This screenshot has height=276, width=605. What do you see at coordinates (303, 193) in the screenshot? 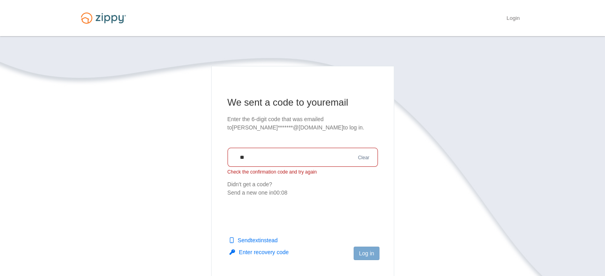
I see `div: Send a new one in 00:08` at bounding box center [303, 193].